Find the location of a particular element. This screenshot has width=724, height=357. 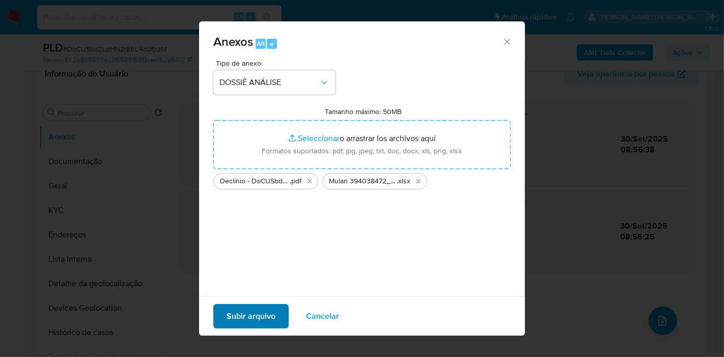

span: Tipo de anexo is located at coordinates (277, 63).